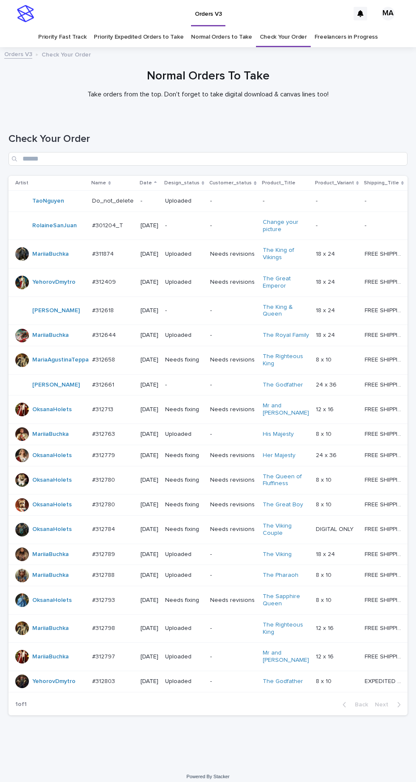  What do you see at coordinates (279, 183) in the screenshot?
I see `p: Product_Title` at bounding box center [279, 183].